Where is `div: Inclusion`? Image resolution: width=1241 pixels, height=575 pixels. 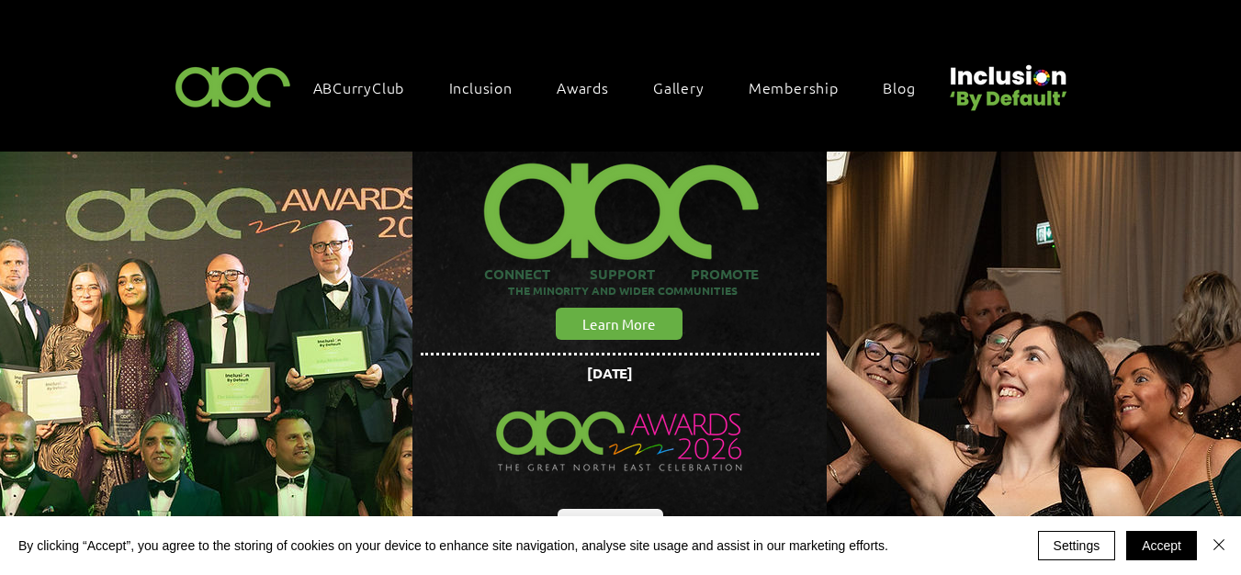
div: Inclusion is located at coordinates (490, 87).